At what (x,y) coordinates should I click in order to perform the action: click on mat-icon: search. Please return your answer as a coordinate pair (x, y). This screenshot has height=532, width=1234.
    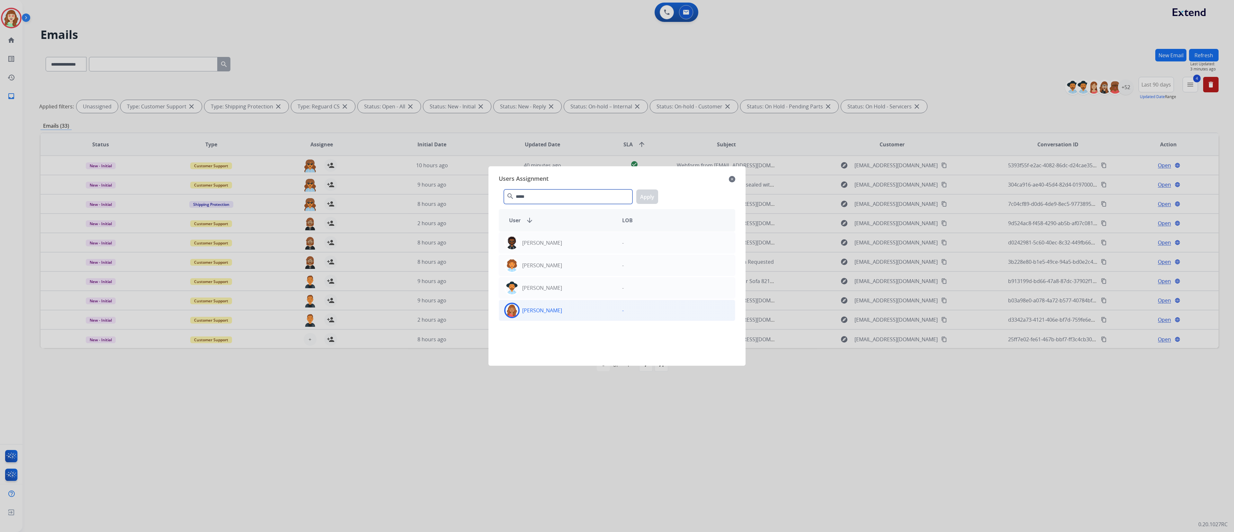
    Looking at the image, I should click on (510, 196).